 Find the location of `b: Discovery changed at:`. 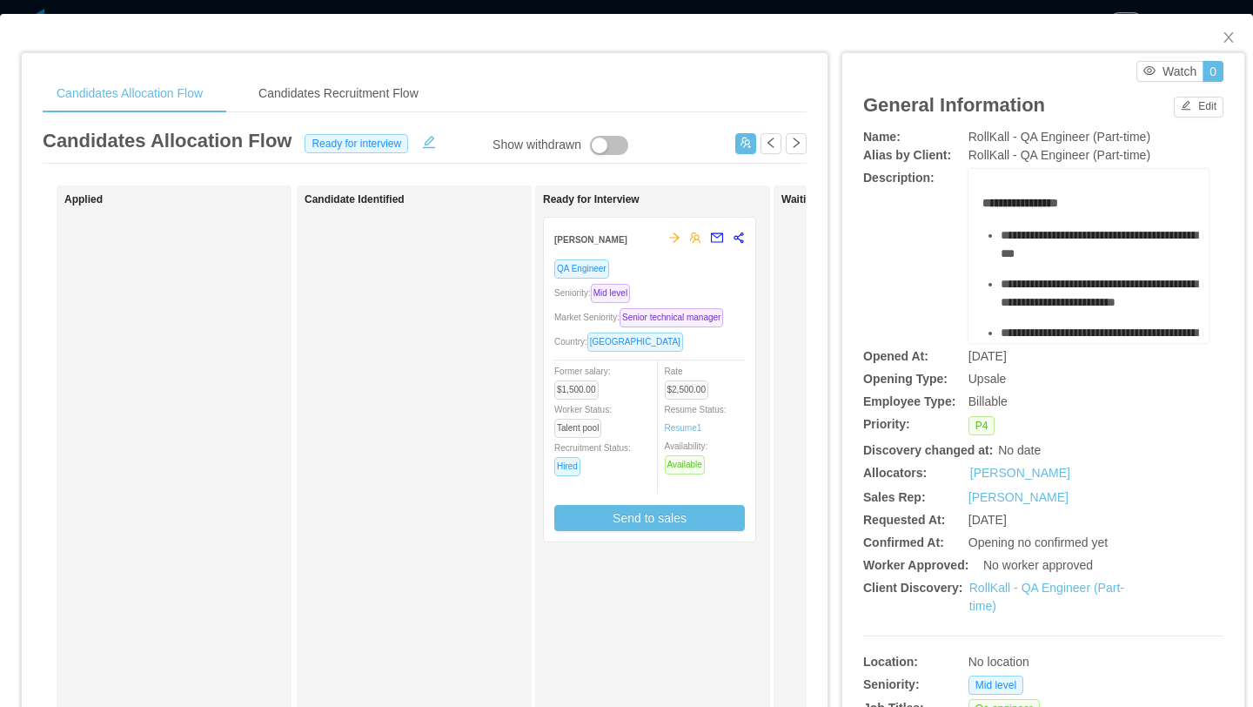

b: Discovery changed at: is located at coordinates (928, 450).